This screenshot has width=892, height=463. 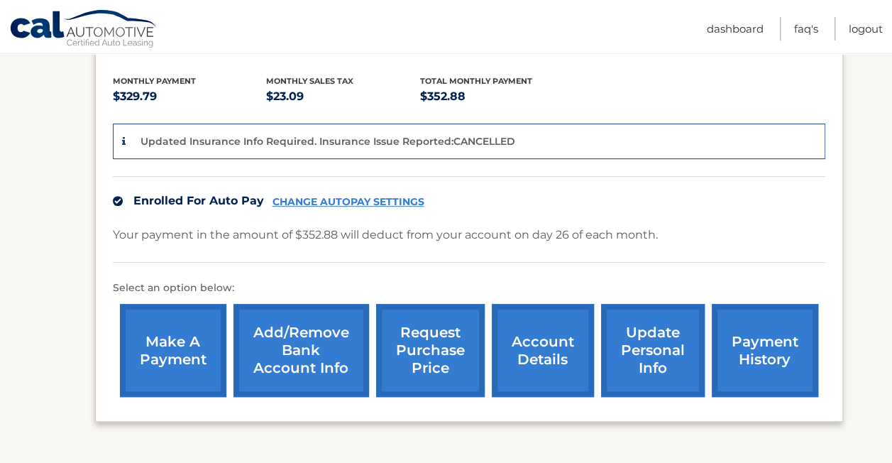 I want to click on a: Cal Automotive, so click(x=84, y=30).